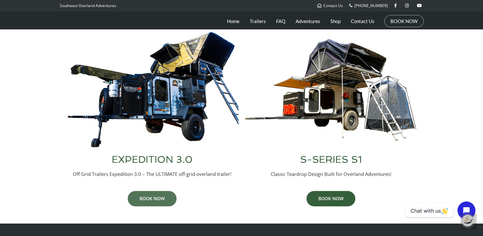  I want to click on a: Adventures, so click(308, 21).